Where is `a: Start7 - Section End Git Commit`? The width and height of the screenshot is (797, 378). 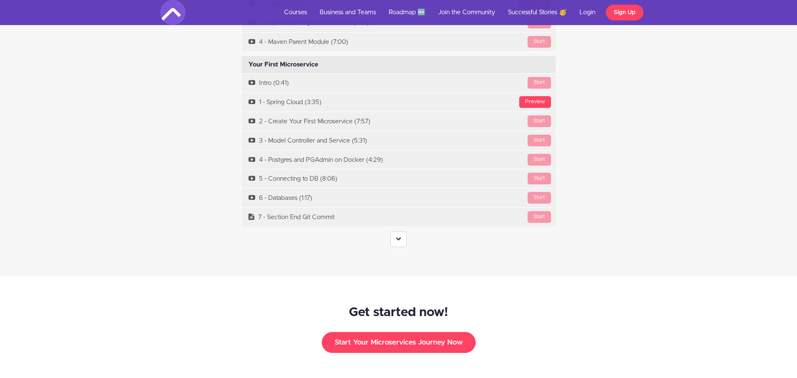
a: Start7 - Section End Git Commit is located at coordinates (399, 217).